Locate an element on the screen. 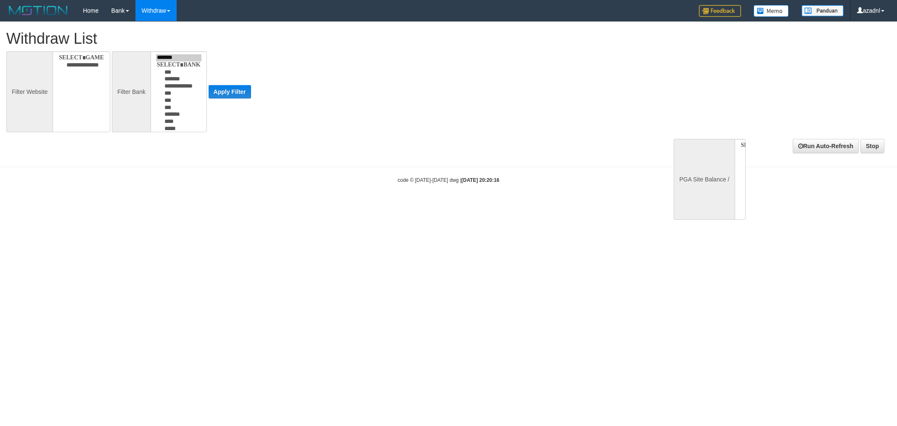 The image size is (897, 426). div: Filter Bank is located at coordinates (131, 92).